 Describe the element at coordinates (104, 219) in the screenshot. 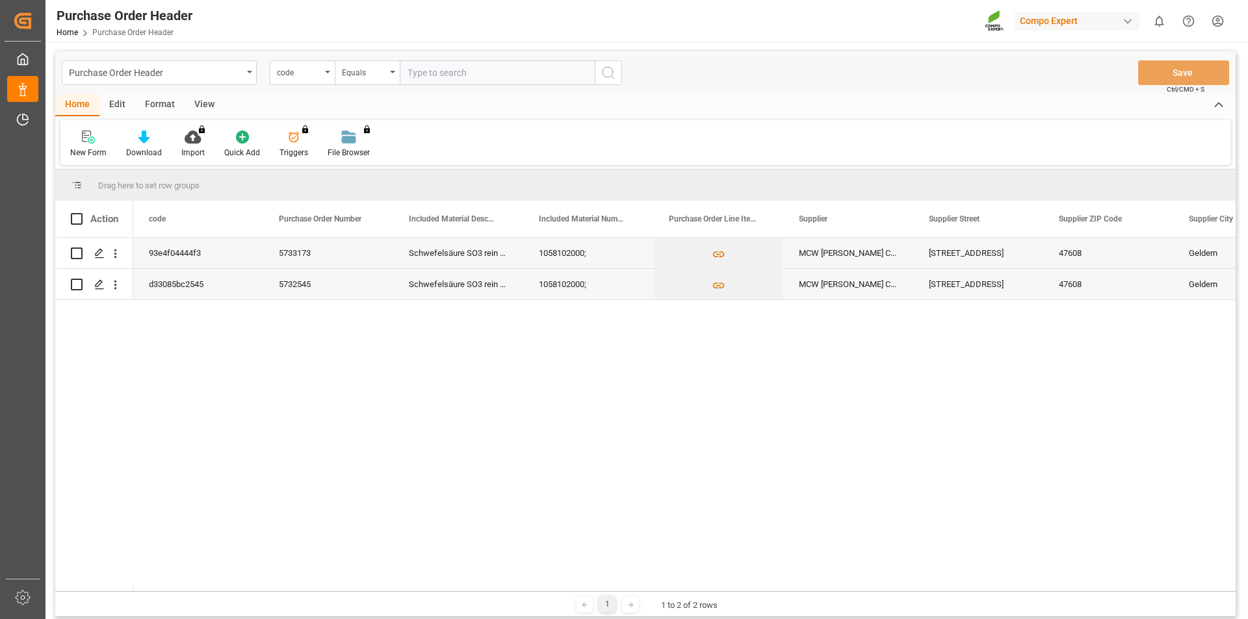

I see `div: Action` at that location.